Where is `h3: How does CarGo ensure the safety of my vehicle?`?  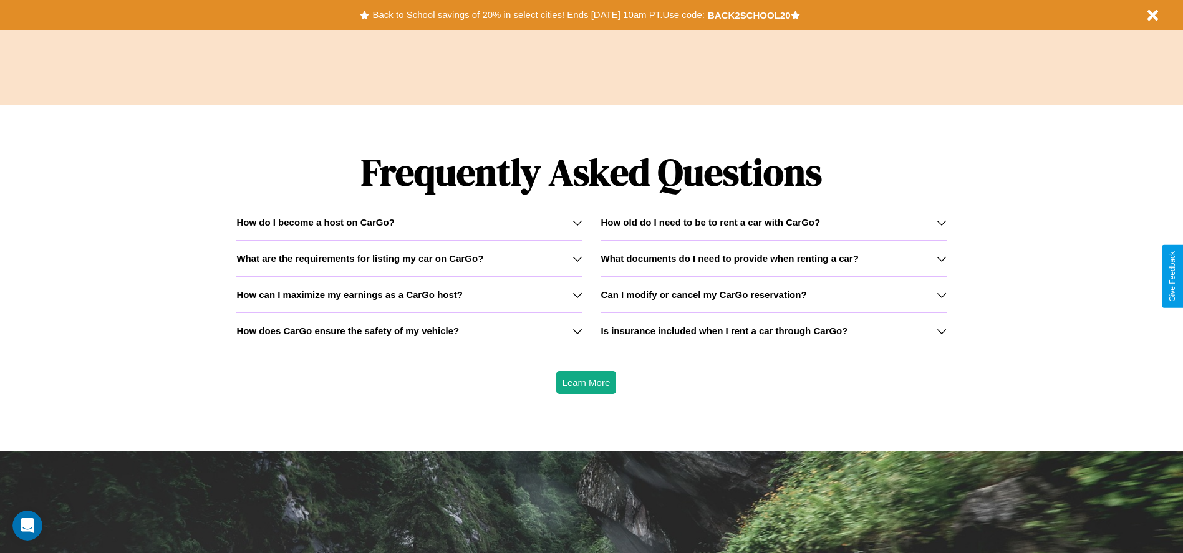
h3: How does CarGo ensure the safety of my vehicle? is located at coordinates (347, 331).